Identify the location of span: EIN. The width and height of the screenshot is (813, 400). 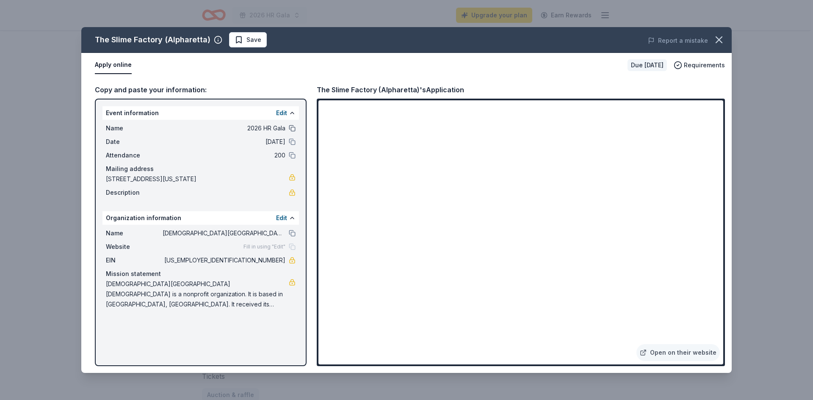
(134, 260).